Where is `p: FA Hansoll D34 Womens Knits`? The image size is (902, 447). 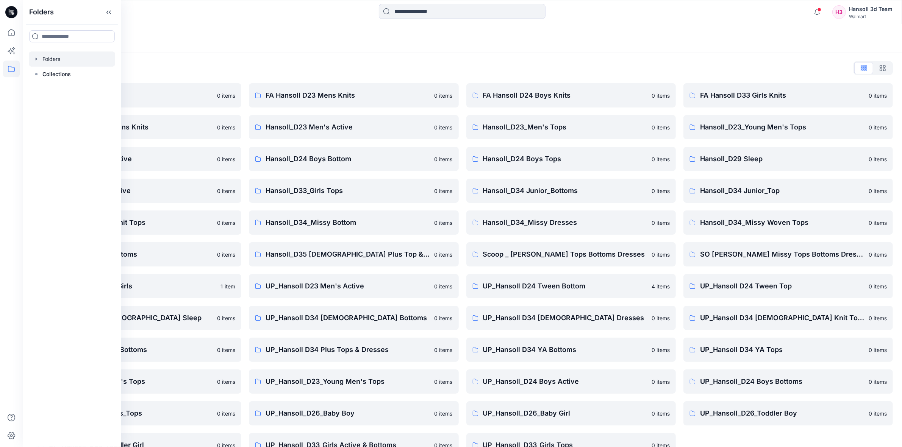
p: FA Hansoll D34 Womens Knits is located at coordinates (130, 127).